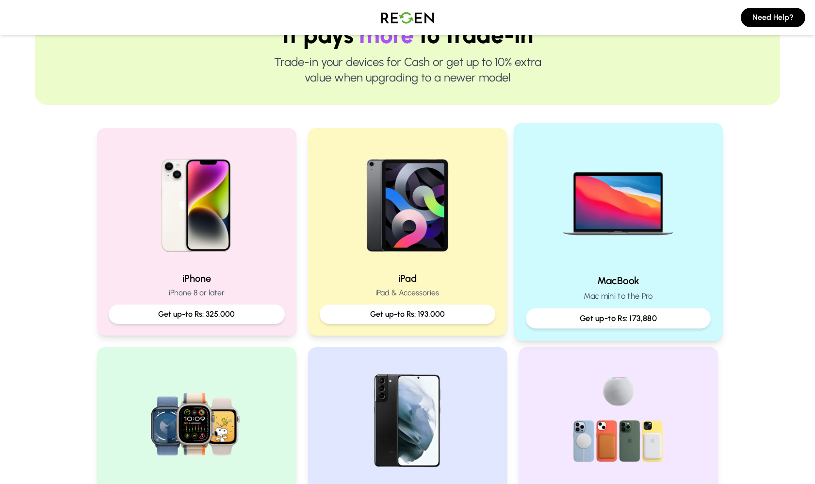 This screenshot has height=484, width=815. I want to click on p: Mac mini to the Pro, so click(618, 296).